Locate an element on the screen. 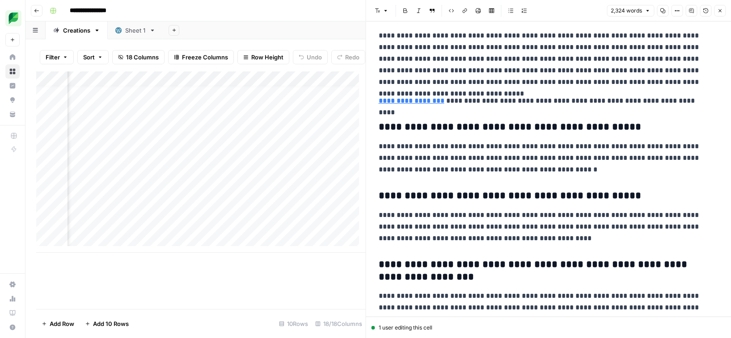  span: Undo is located at coordinates (314, 57).